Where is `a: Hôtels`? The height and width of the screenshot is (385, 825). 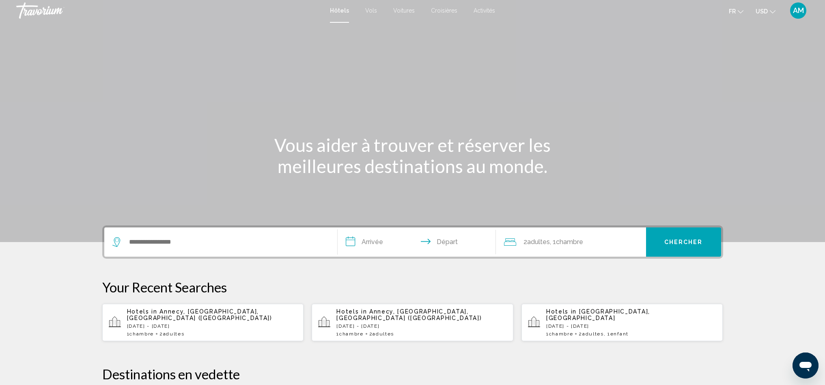 a: Hôtels is located at coordinates (339, 11).